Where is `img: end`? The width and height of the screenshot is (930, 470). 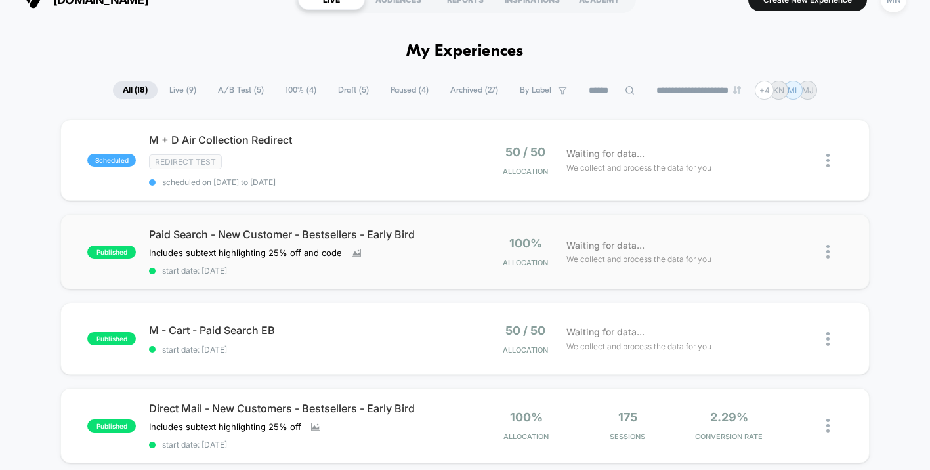
img: end is located at coordinates (737, 90).